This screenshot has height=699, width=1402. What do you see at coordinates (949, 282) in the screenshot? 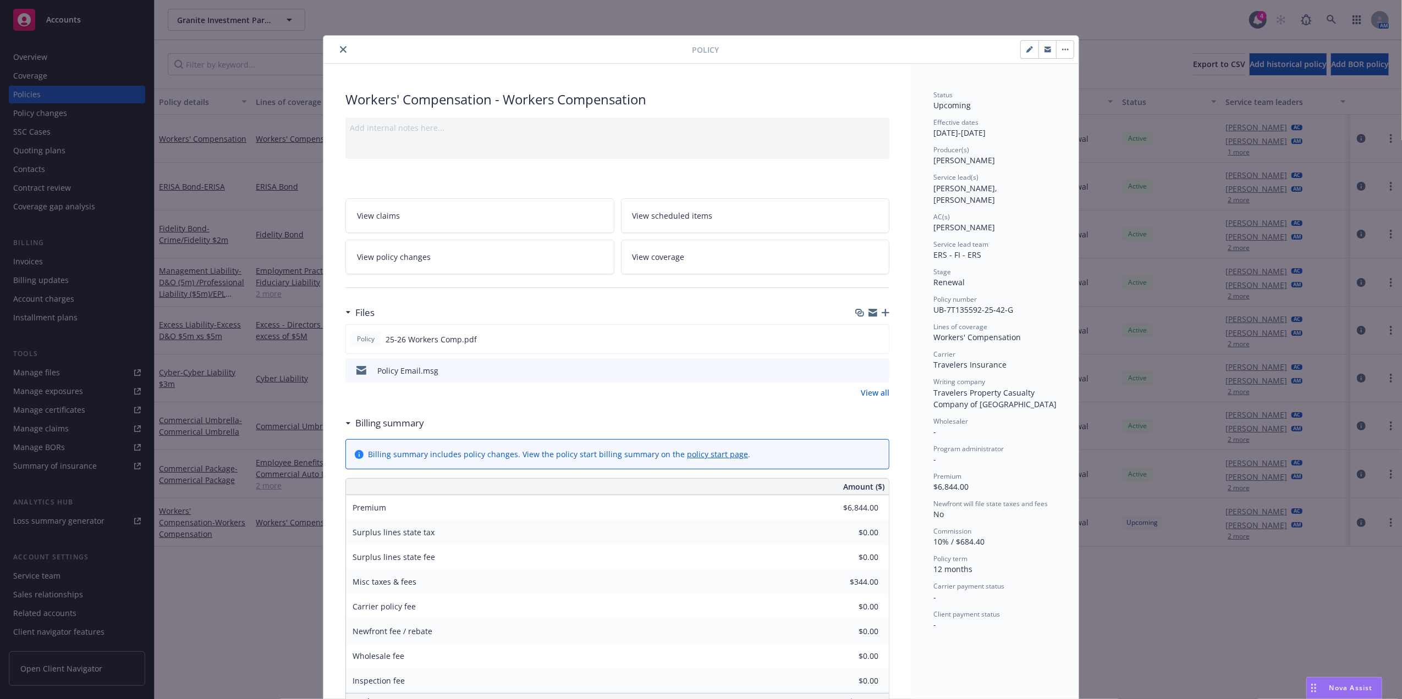
I see `span: Renewal` at bounding box center [949, 282].